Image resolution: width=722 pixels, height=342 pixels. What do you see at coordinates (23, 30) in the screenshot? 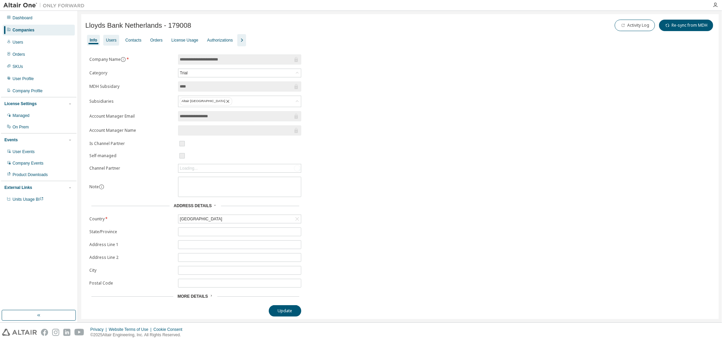
I see `div: Companies` at bounding box center [23, 30].